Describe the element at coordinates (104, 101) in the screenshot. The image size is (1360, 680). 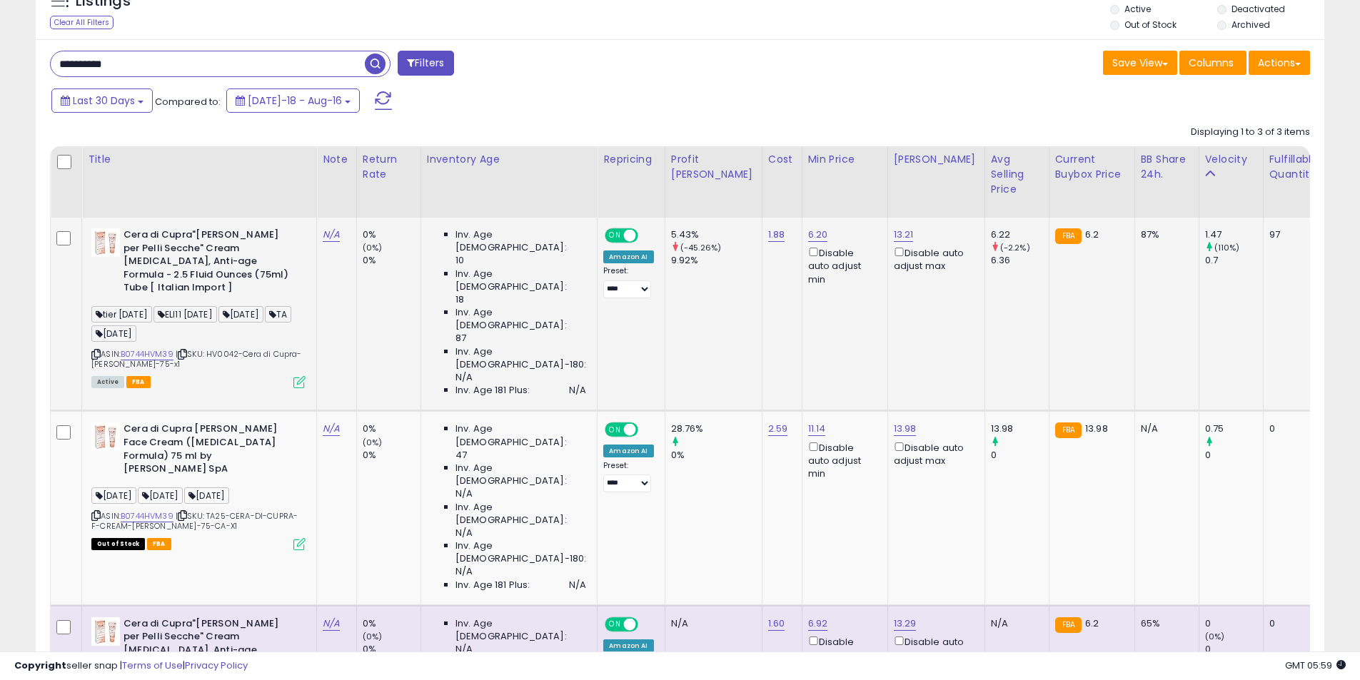
I see `span: Last 30 Days` at that location.